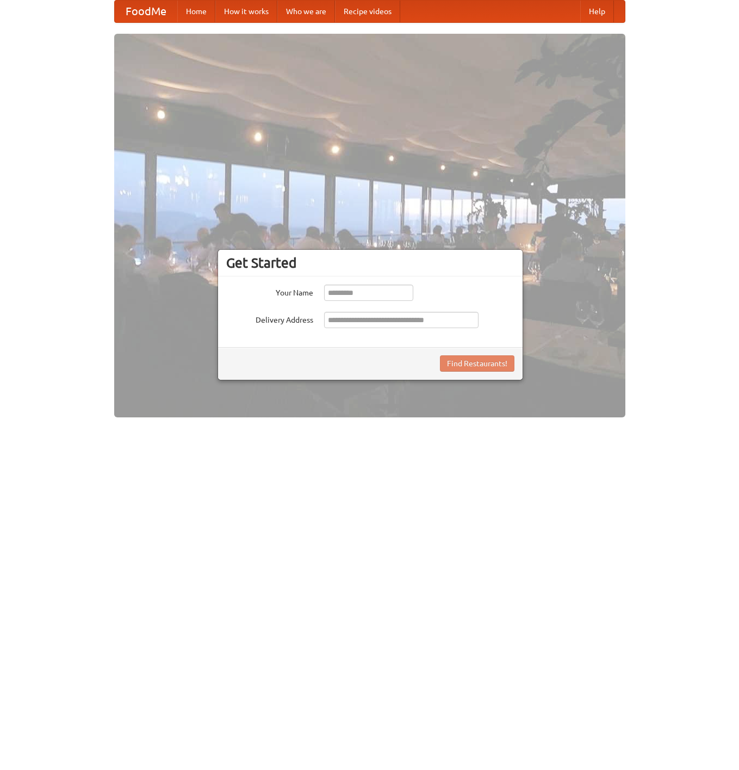  I want to click on label: Delivery Address, so click(270, 318).